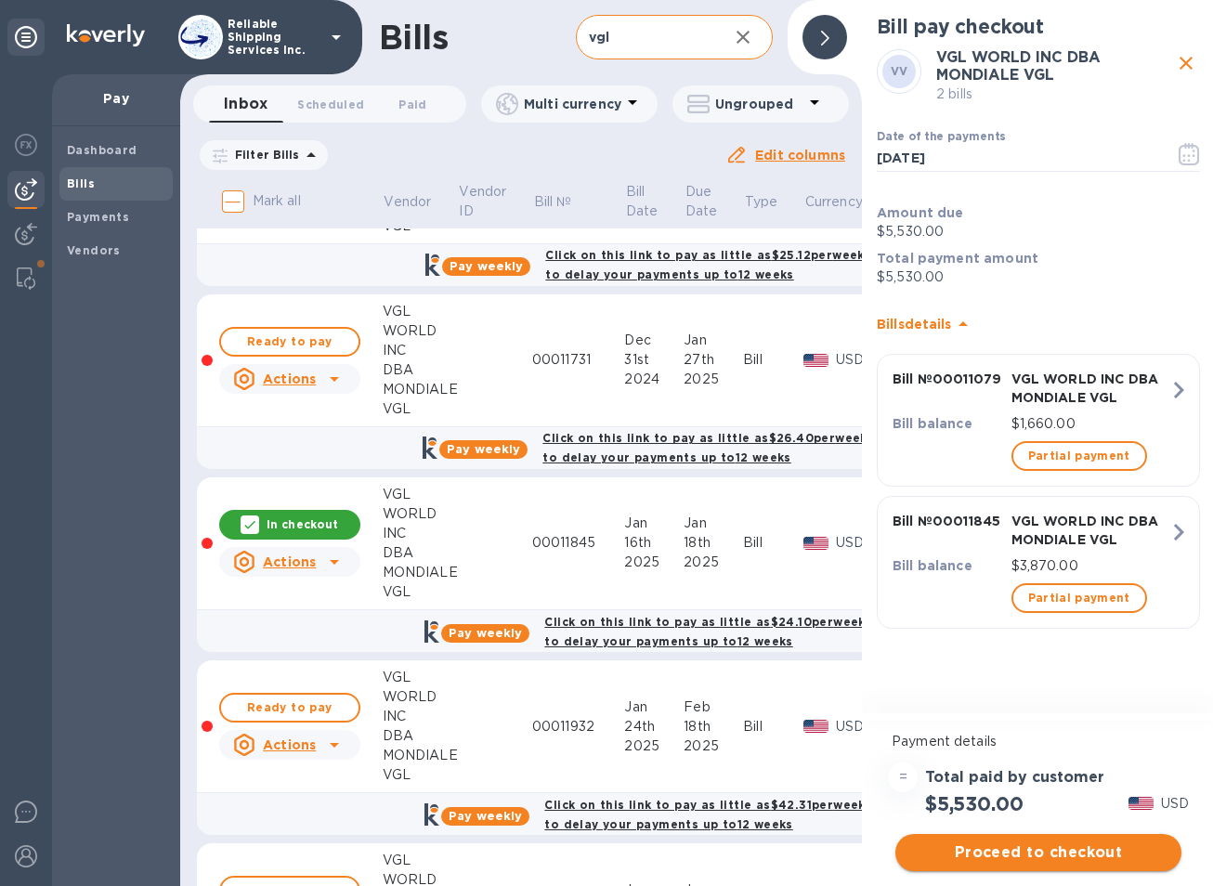  What do you see at coordinates (834, 202) in the screenshot?
I see `p: Currency` at bounding box center [834, 202].